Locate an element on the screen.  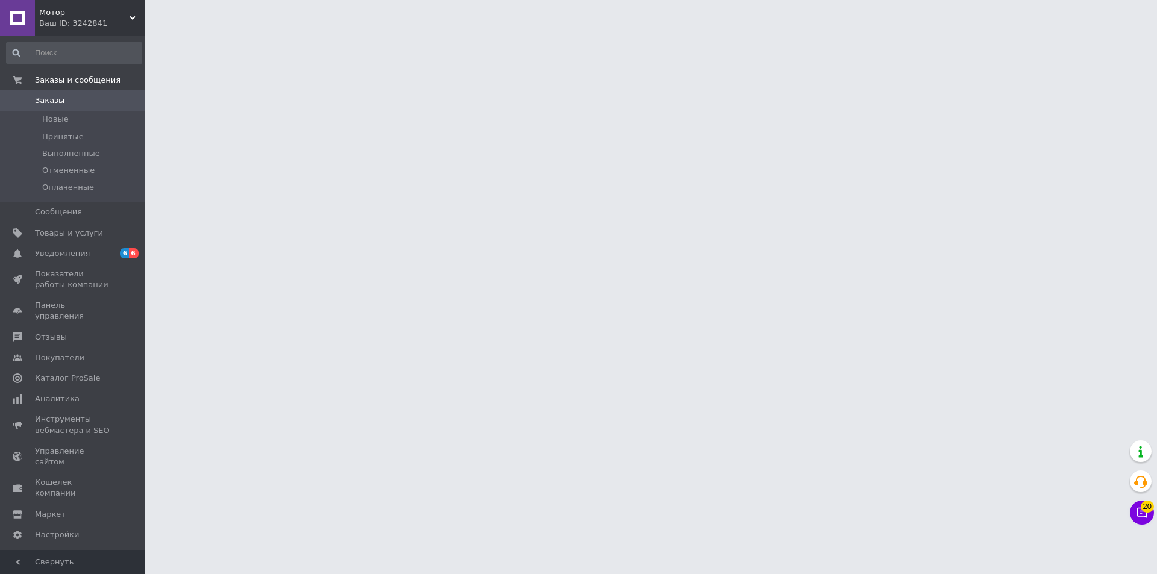
span: Выполненные is located at coordinates (71, 154).